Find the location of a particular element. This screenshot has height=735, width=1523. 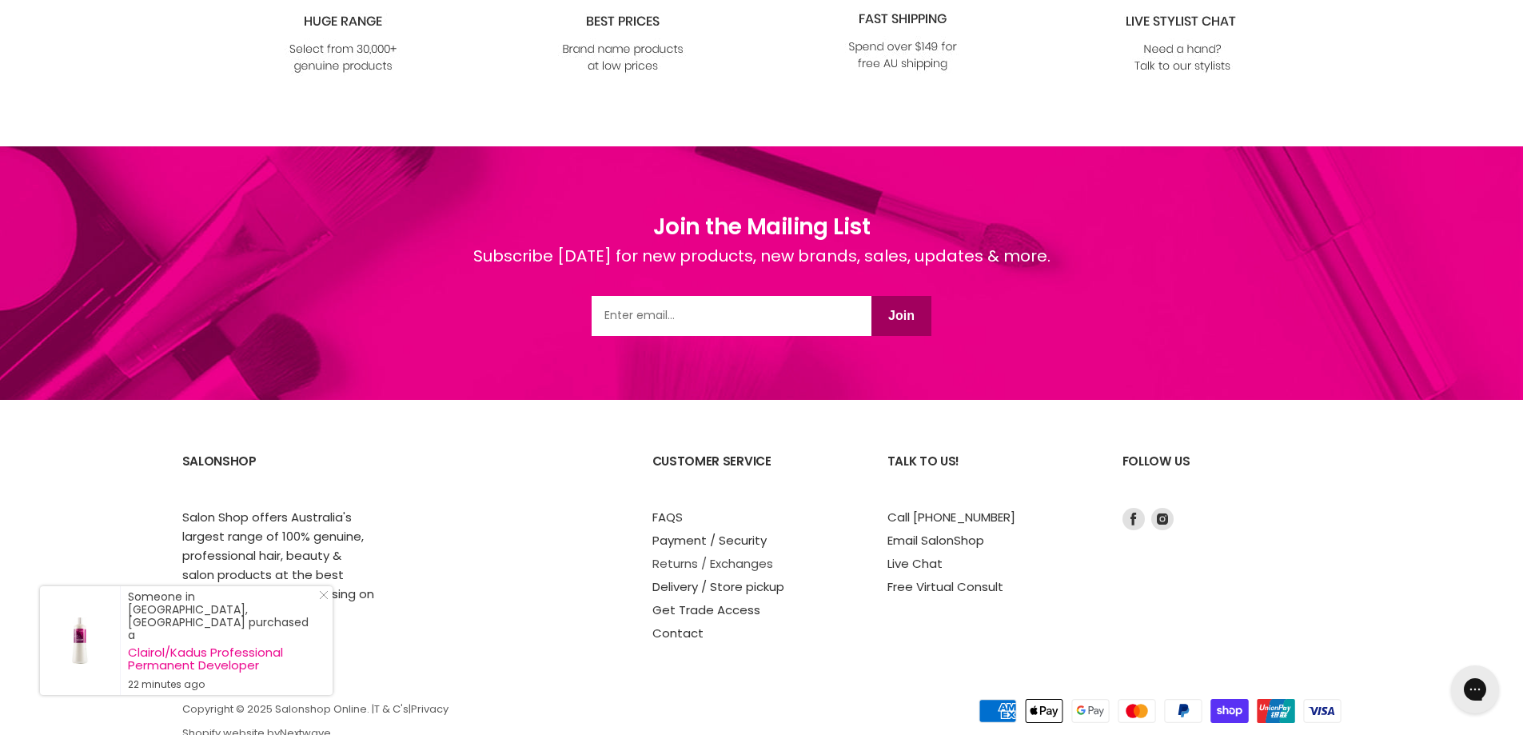

a: Payment / Security is located at coordinates (709, 540).